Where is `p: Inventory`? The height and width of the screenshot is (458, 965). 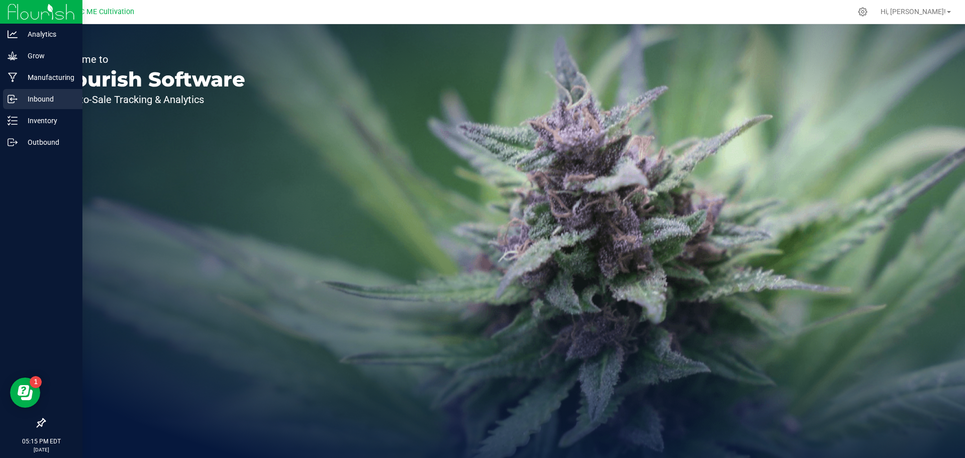
p: Inventory is located at coordinates (48, 121).